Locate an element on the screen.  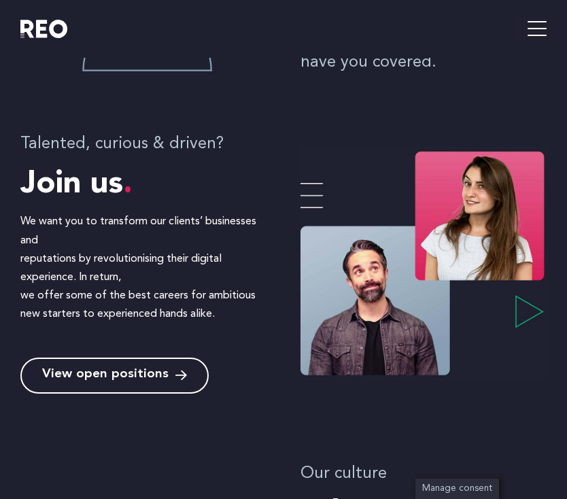
span: Manage consent is located at coordinates (457, 488).